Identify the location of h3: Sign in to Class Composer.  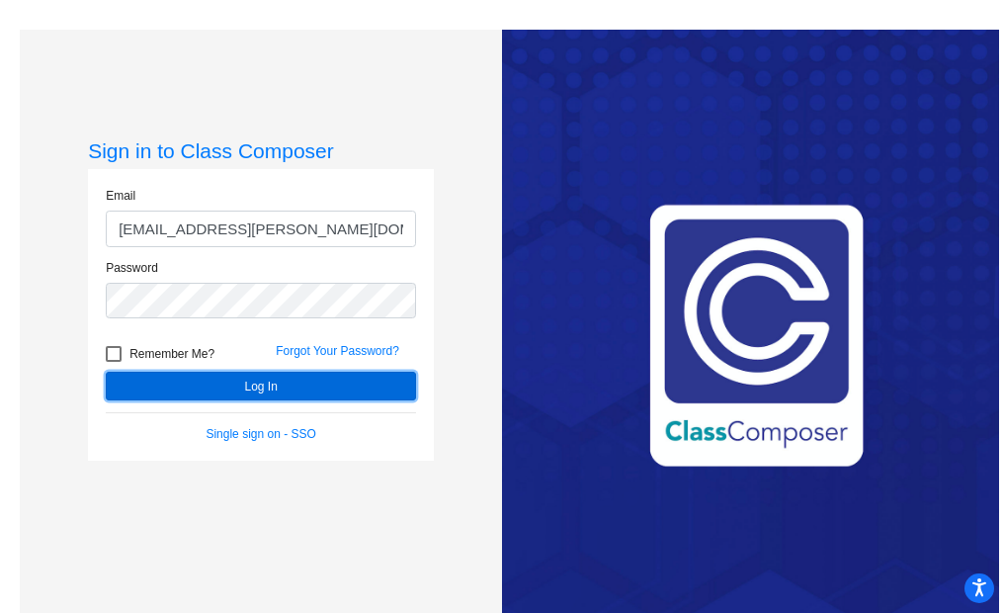
(261, 150).